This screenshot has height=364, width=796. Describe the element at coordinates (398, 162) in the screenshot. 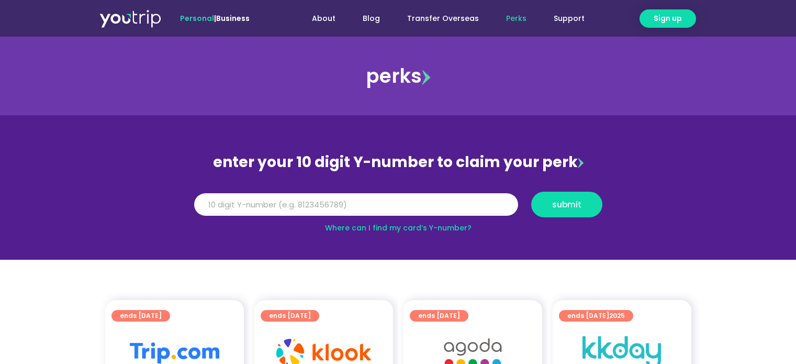

I see `div: enter your 10 digit Y-number to claim your perk` at that location.